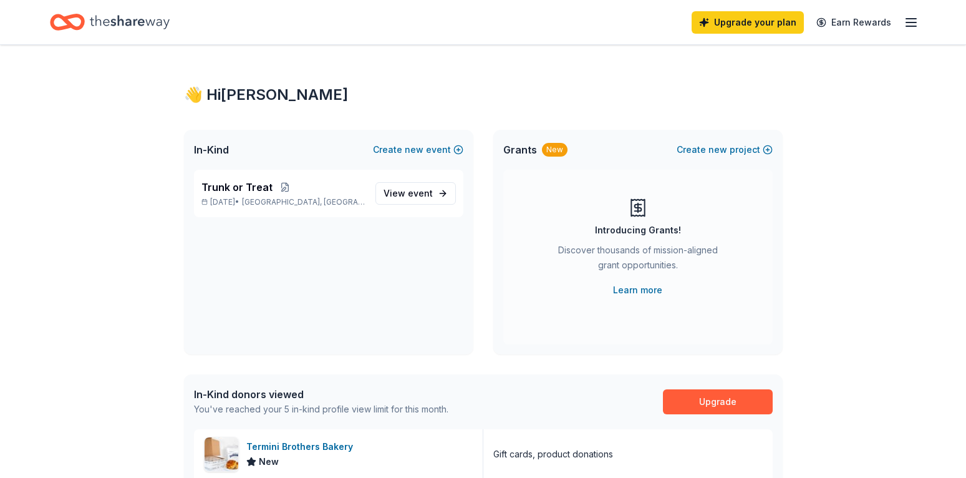 This screenshot has height=478, width=966. What do you see at coordinates (748, 22) in the screenshot?
I see `a: Upgrade your plan` at bounding box center [748, 22].